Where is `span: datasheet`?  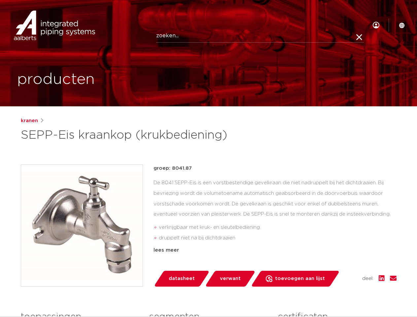
span: datasheet is located at coordinates (182, 279).